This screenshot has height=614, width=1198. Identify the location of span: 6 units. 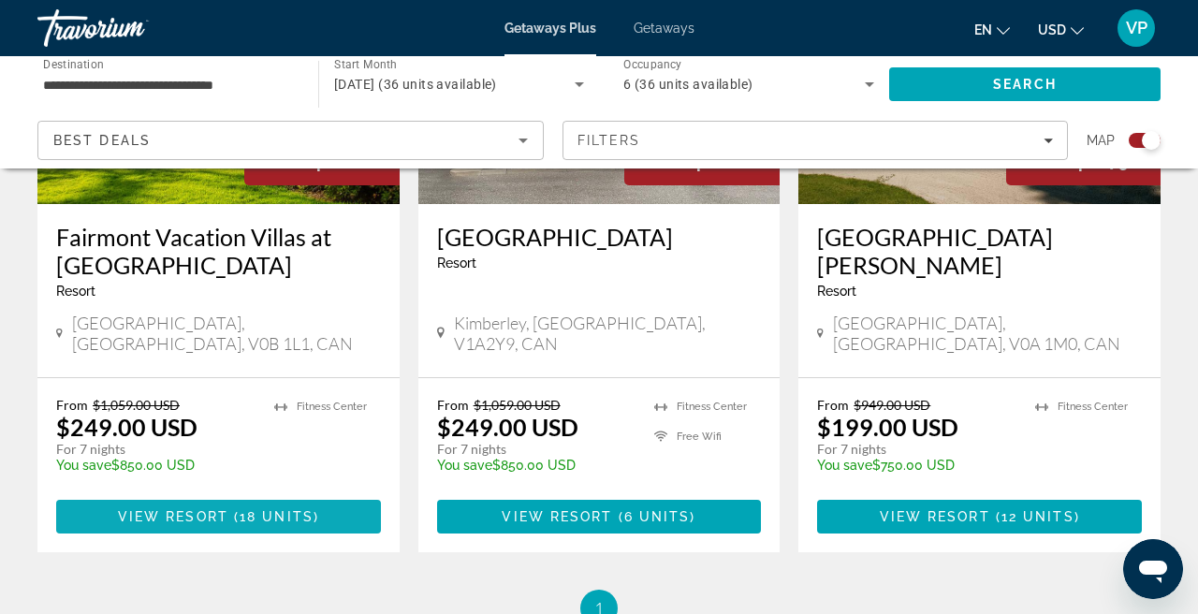
(657, 517).